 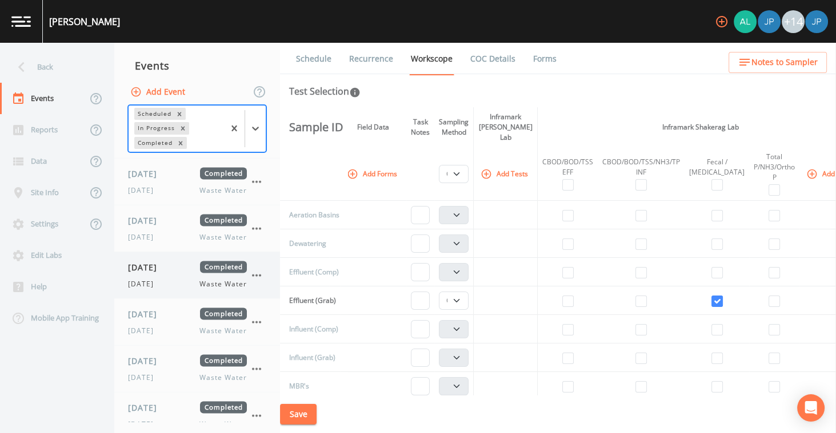 I want to click on th: Sampling Method, so click(x=453, y=127).